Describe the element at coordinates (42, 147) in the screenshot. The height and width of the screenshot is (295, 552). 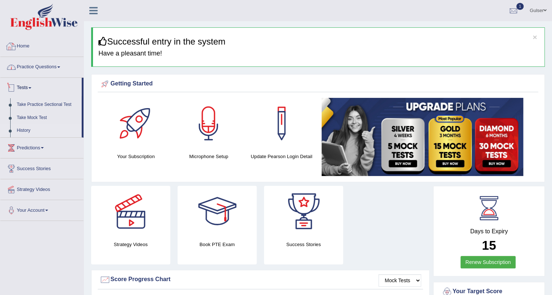
I see `a: Predictions` at that location.